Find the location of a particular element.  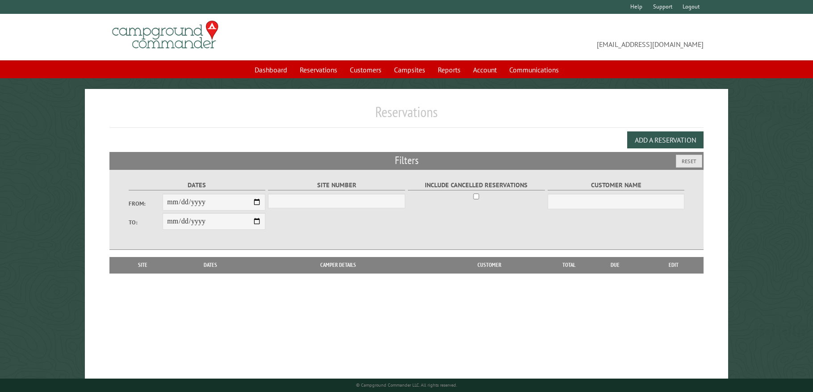

label: To: is located at coordinates (146, 222).